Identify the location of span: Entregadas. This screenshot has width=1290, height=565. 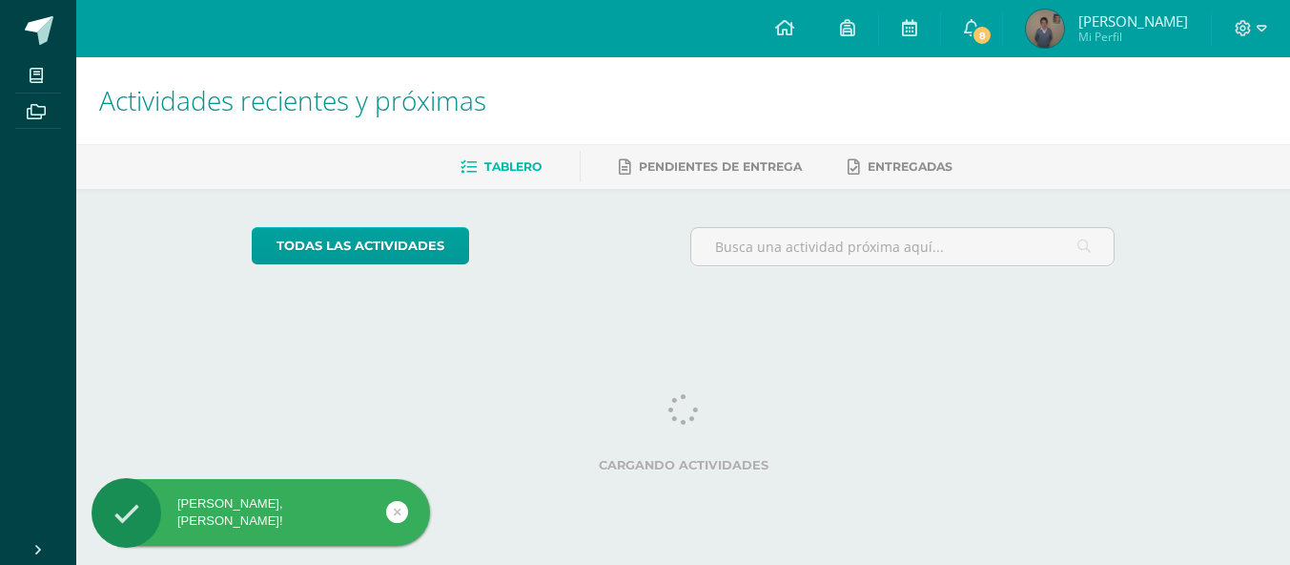
(910, 166).